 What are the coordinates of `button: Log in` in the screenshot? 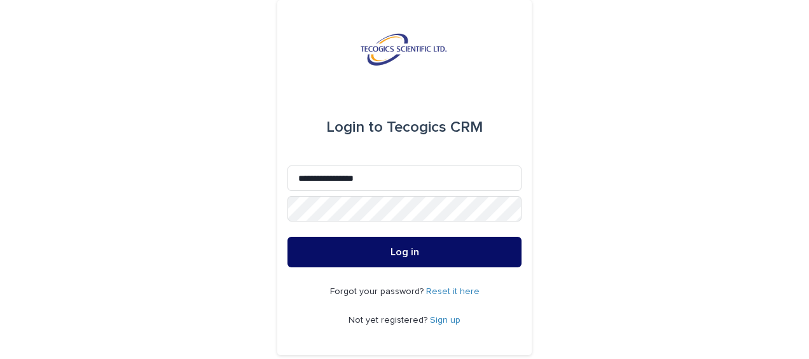 It's located at (405, 252).